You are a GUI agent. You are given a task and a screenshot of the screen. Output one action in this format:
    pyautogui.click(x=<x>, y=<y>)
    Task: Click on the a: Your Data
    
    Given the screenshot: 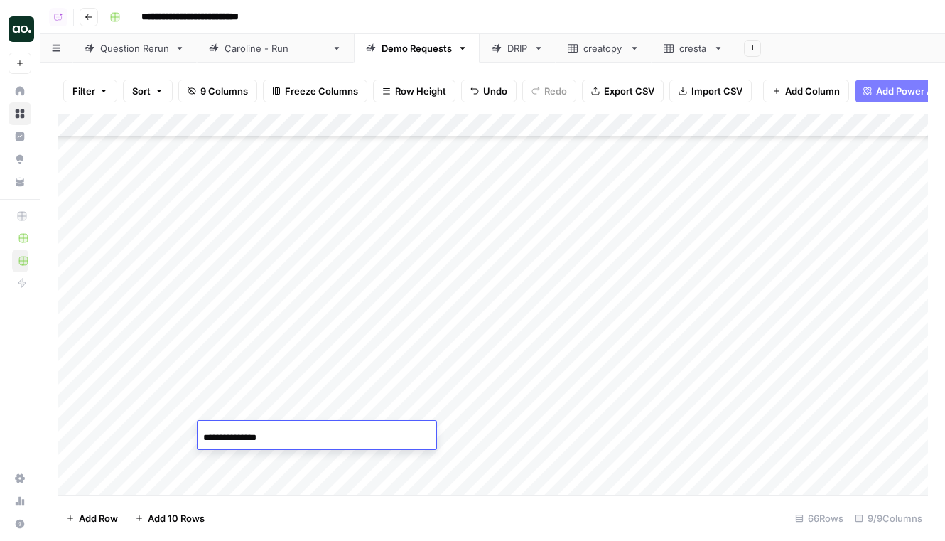 What is the action you would take?
    pyautogui.click(x=20, y=182)
    